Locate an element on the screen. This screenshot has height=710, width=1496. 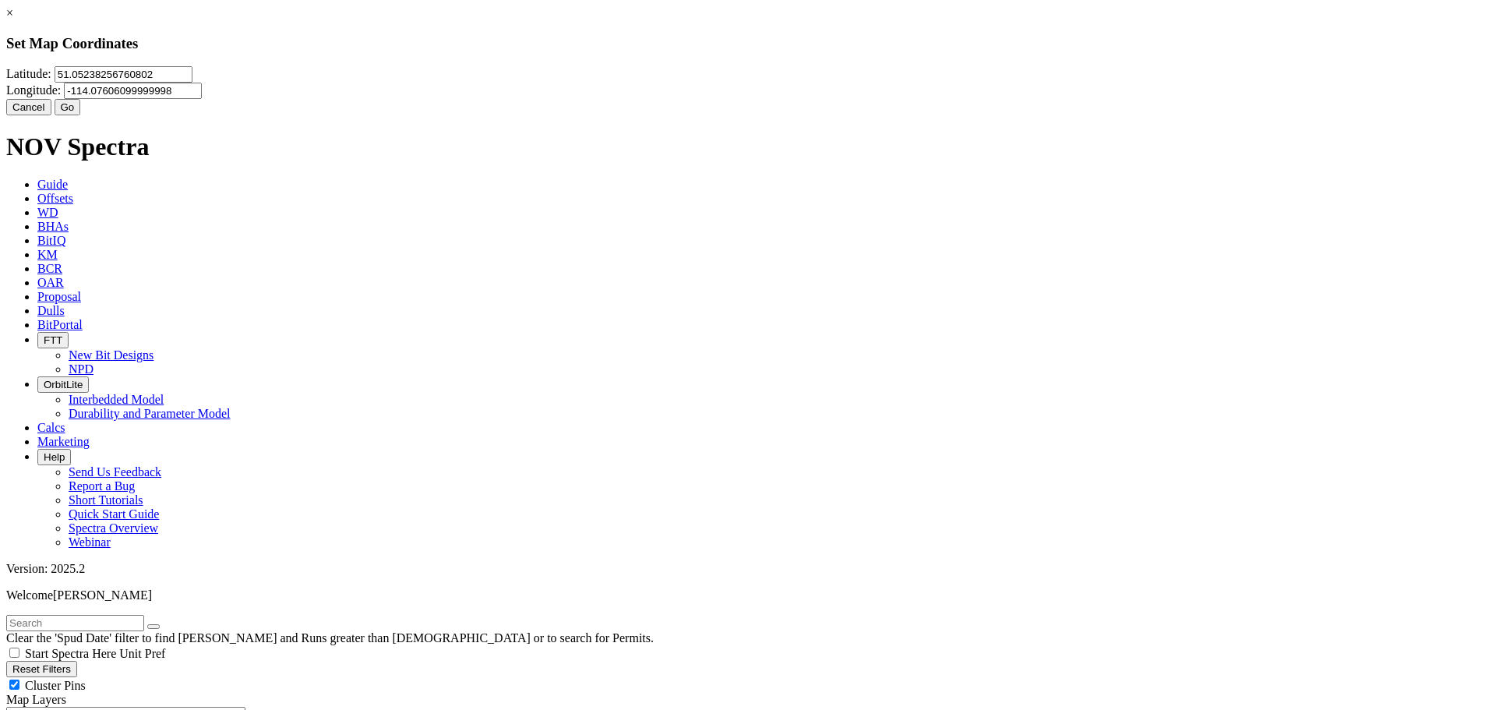
span: Start Spectra Here is located at coordinates (70, 653).